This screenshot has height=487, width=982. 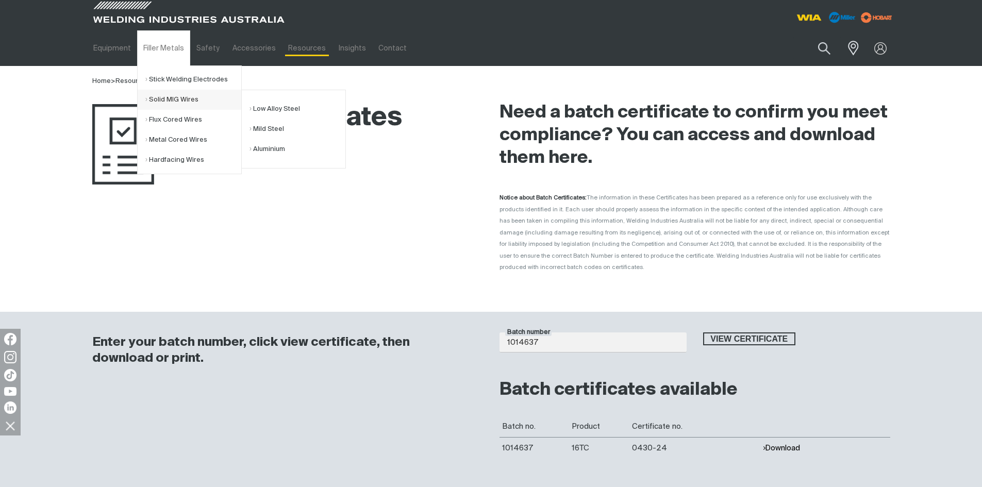 What do you see at coordinates (749, 339) in the screenshot?
I see `button: View certificate` at bounding box center [749, 339].